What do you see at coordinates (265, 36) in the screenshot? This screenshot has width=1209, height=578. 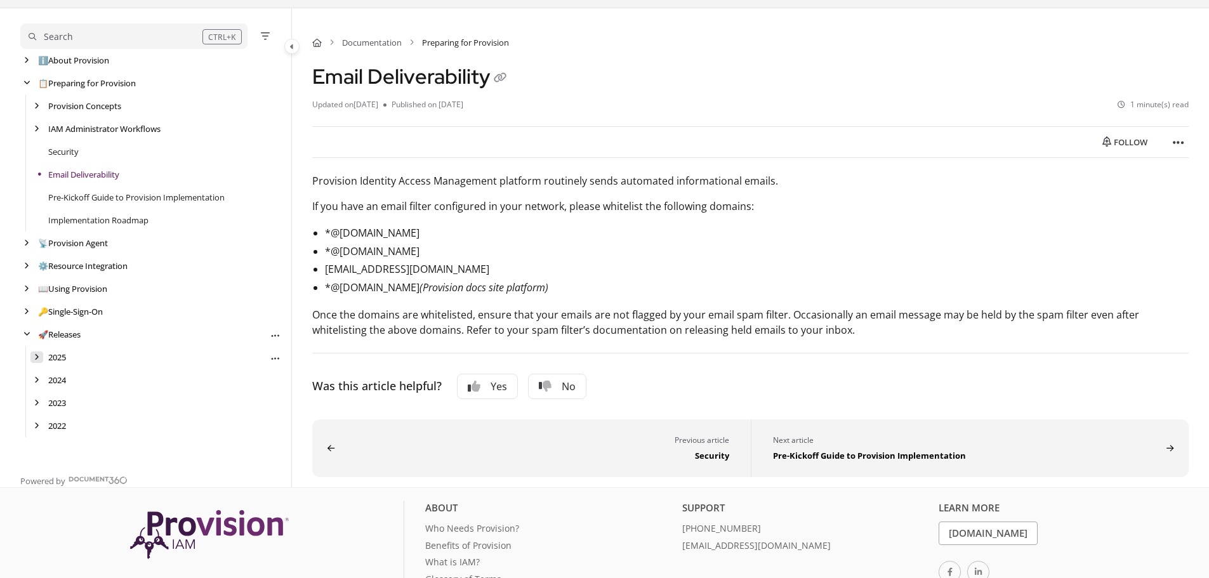 I see `button: Filter` at bounding box center [265, 36].